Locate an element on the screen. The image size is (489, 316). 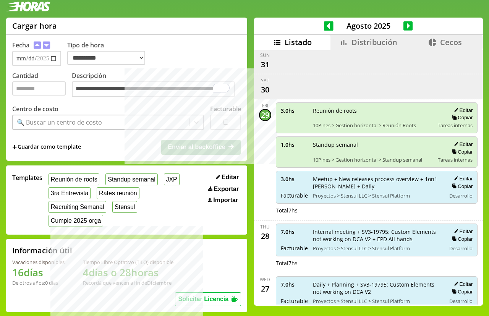
div: Vacaciones disponibles is located at coordinates (38, 262).